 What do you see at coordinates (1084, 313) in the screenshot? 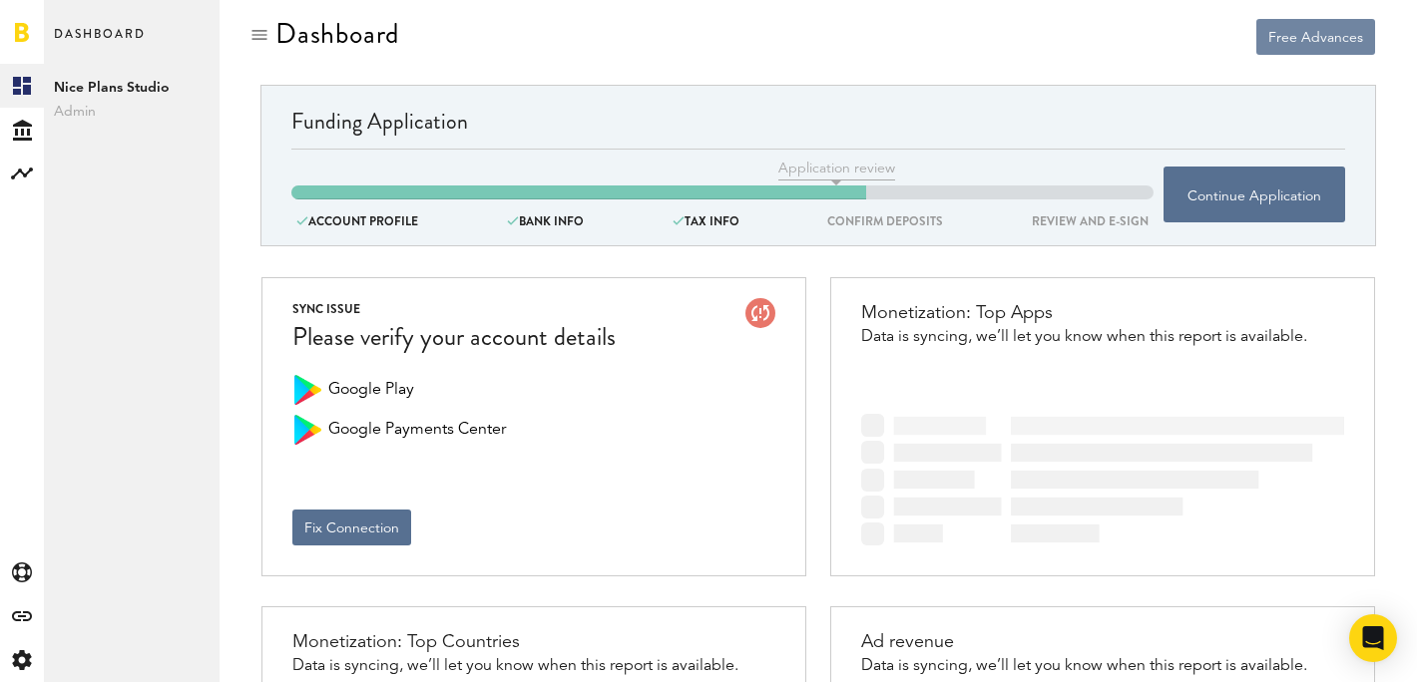
I see `div: Monetization: Top Apps` at bounding box center [1084, 313].